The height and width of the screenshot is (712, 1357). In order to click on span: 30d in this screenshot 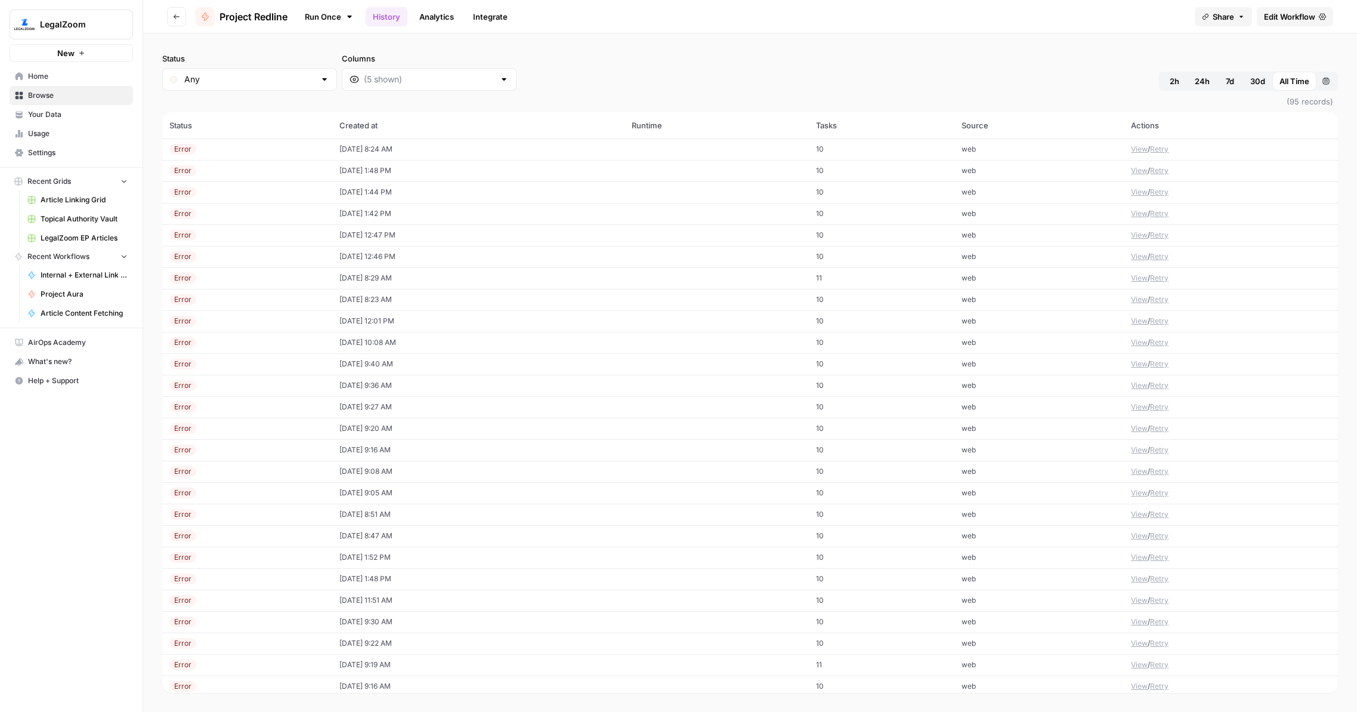, I will do `click(1258, 81)`.